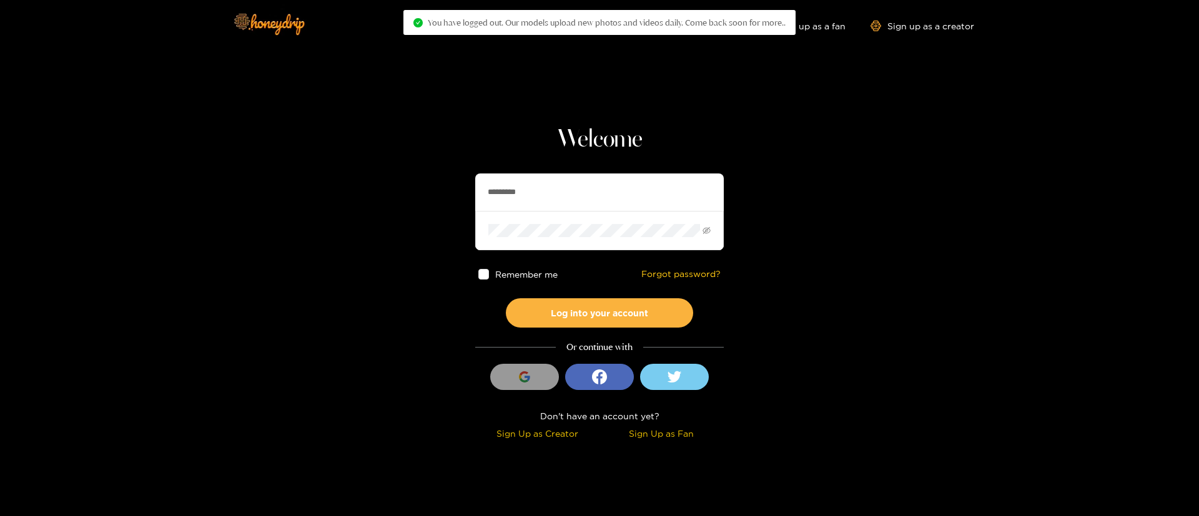 The height and width of the screenshot is (516, 1199). Describe the element at coordinates (537, 433) in the screenshot. I see `div: Sign Up as Creator` at that location.